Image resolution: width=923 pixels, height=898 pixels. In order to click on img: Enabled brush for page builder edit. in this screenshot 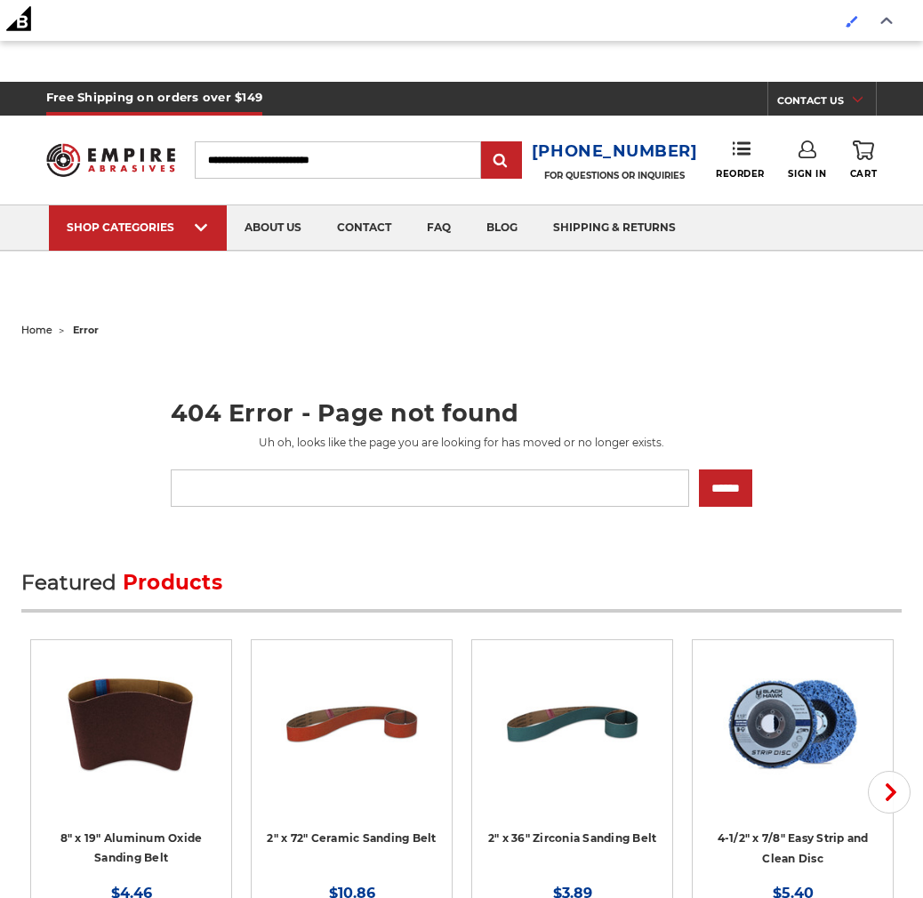, I will do `click(852, 21)`.